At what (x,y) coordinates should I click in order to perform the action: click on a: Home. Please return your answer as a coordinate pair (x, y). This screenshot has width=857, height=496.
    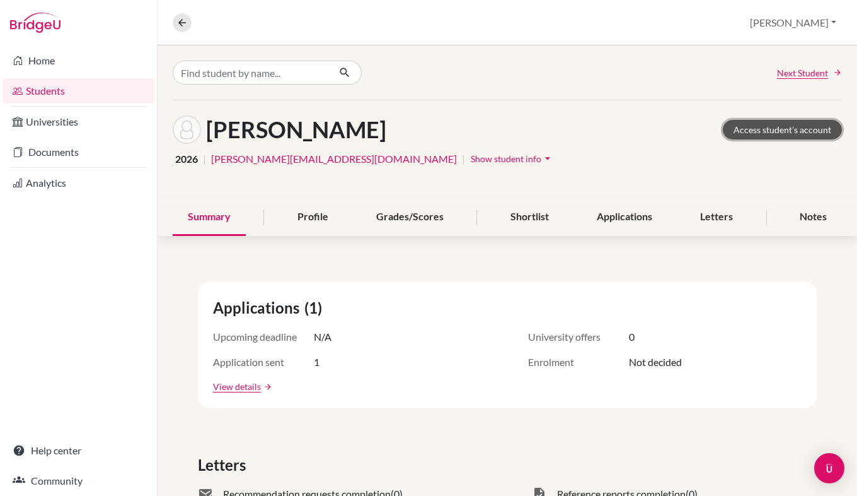
    Looking at the image, I should click on (78, 61).